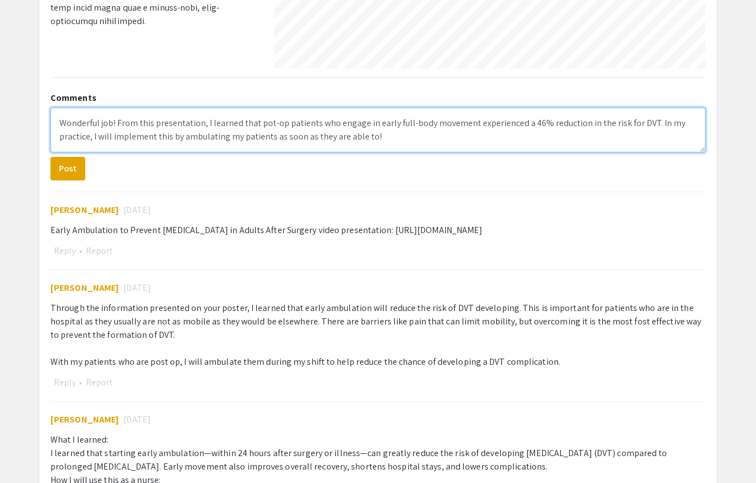  Describe the element at coordinates (68, 169) in the screenshot. I see `button: Post` at that location.